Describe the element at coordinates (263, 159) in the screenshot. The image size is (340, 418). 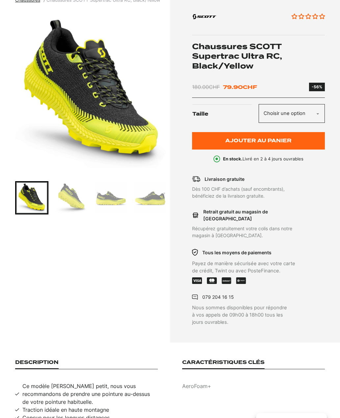
I see `p: Livré en 2 à 4 jours ouvrables` at that location.